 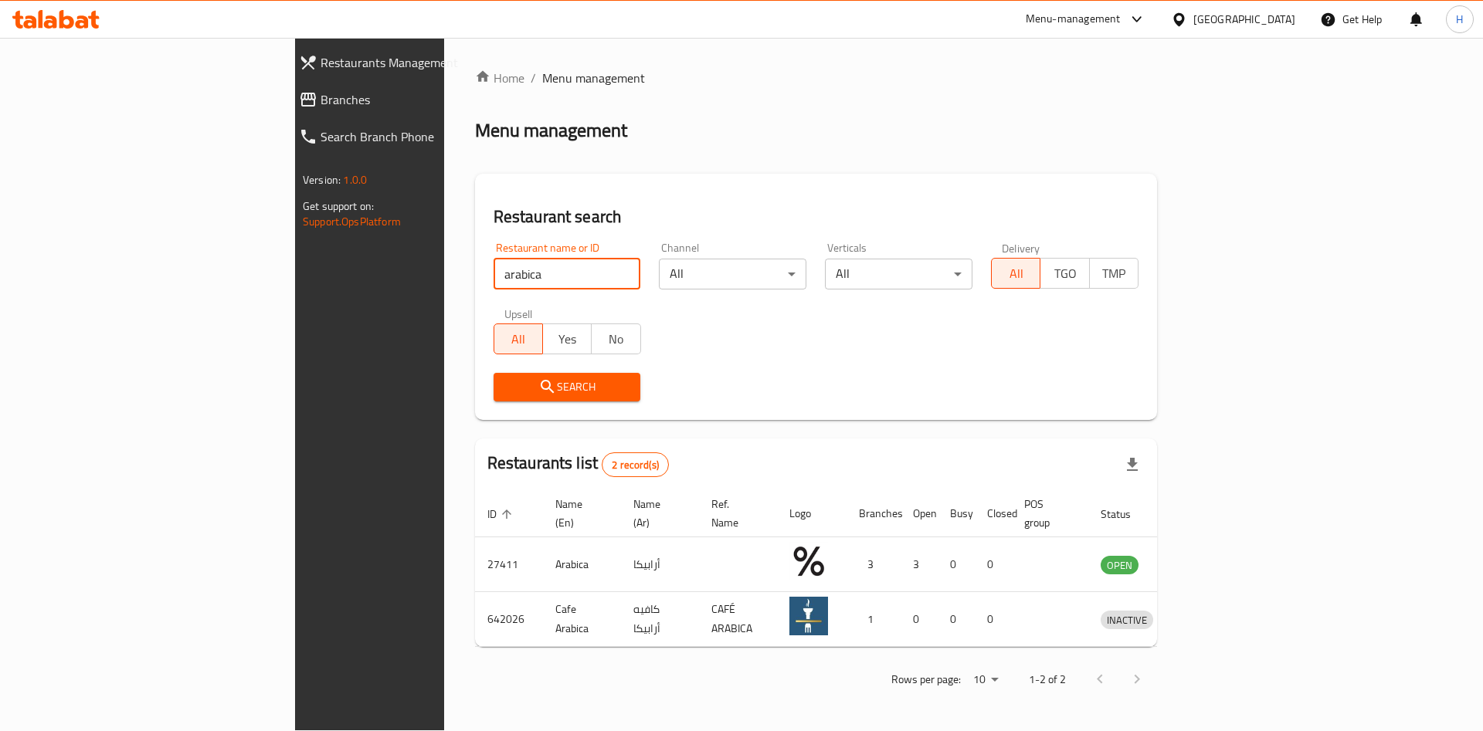 What do you see at coordinates (985, 680) in the screenshot?
I see `div: Rows per page:` at bounding box center [985, 680].